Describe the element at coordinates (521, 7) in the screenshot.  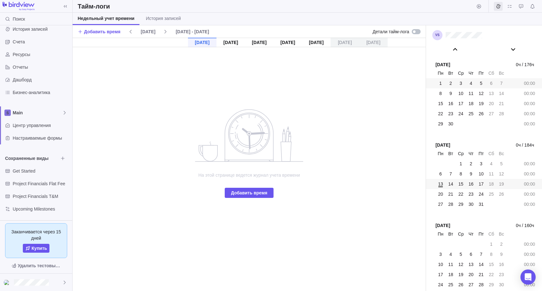
I see `a: Запросы на согласование` at that location.